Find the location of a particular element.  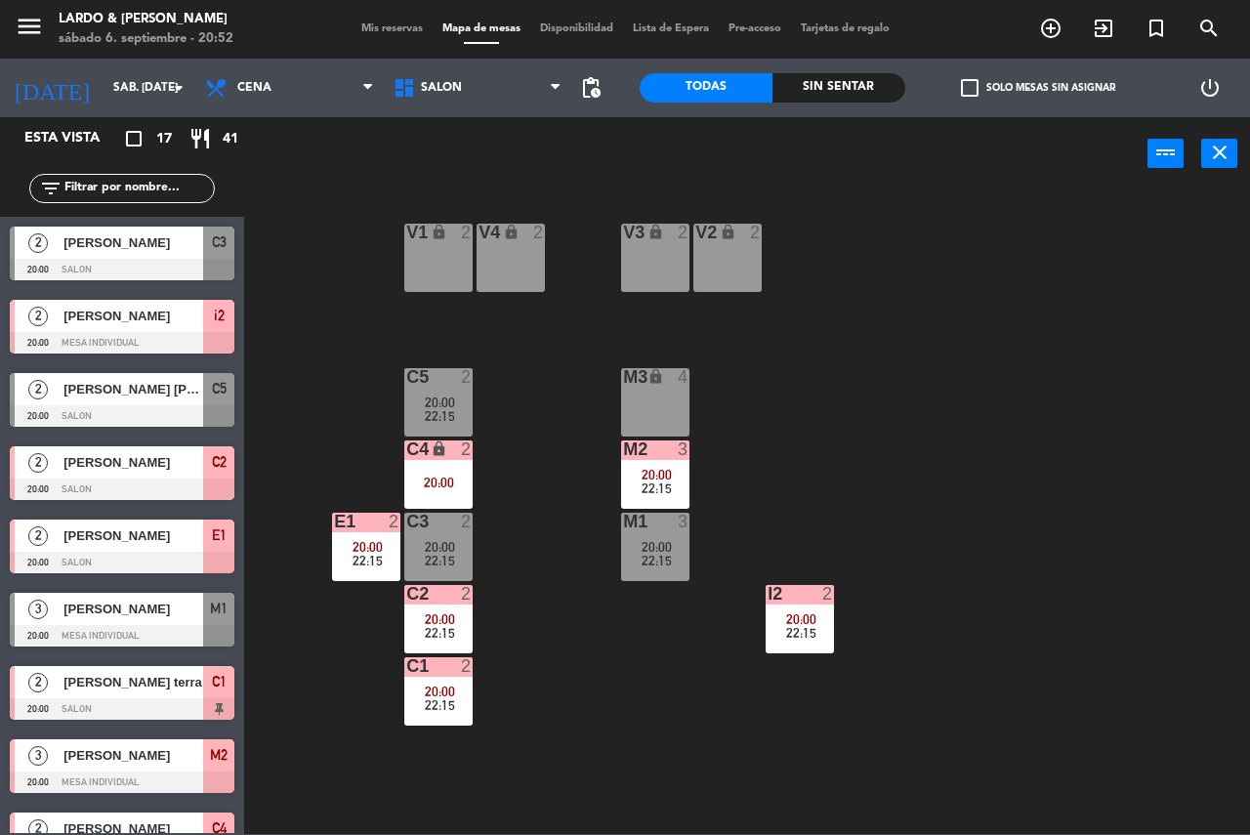

span: M2 is located at coordinates (219, 755).